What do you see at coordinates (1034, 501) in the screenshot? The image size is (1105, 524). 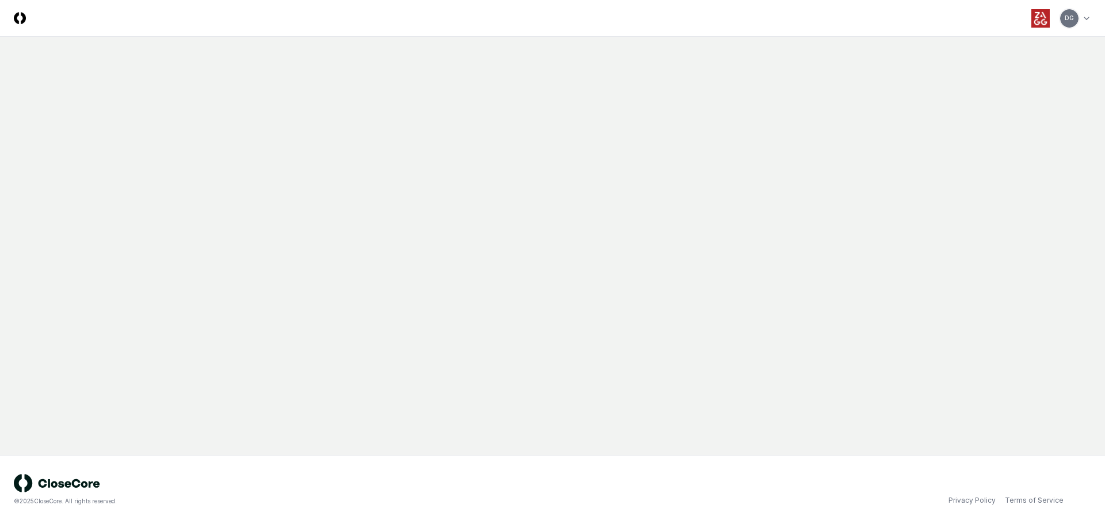 I see `a: Terms of Service` at bounding box center [1034, 501].